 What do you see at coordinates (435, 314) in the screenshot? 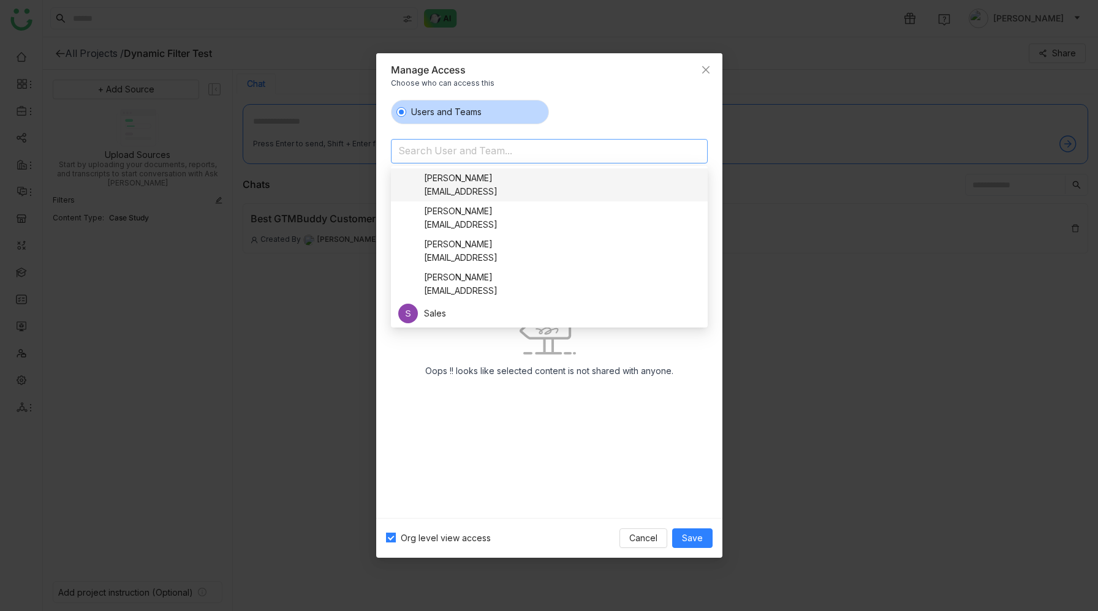
I see `div: Sales` at bounding box center [435, 314].